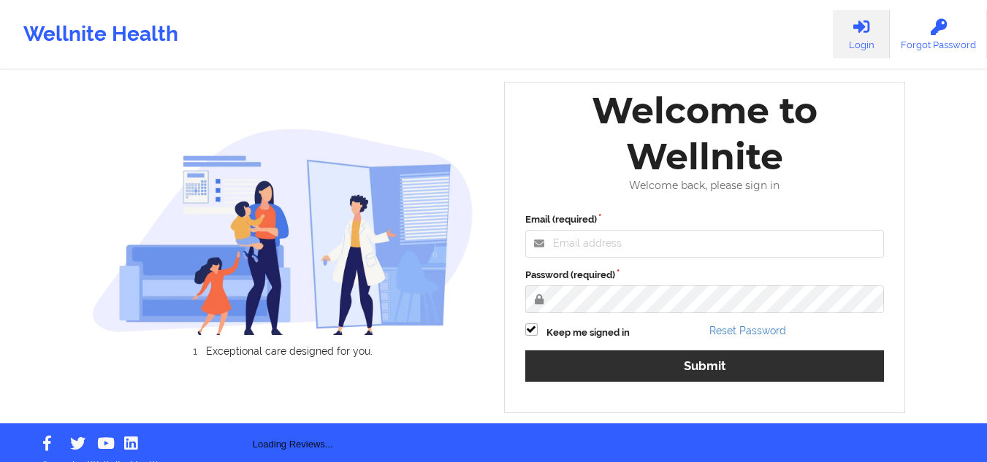 The width and height of the screenshot is (987, 462). I want to click on label: Email (required), so click(705, 220).